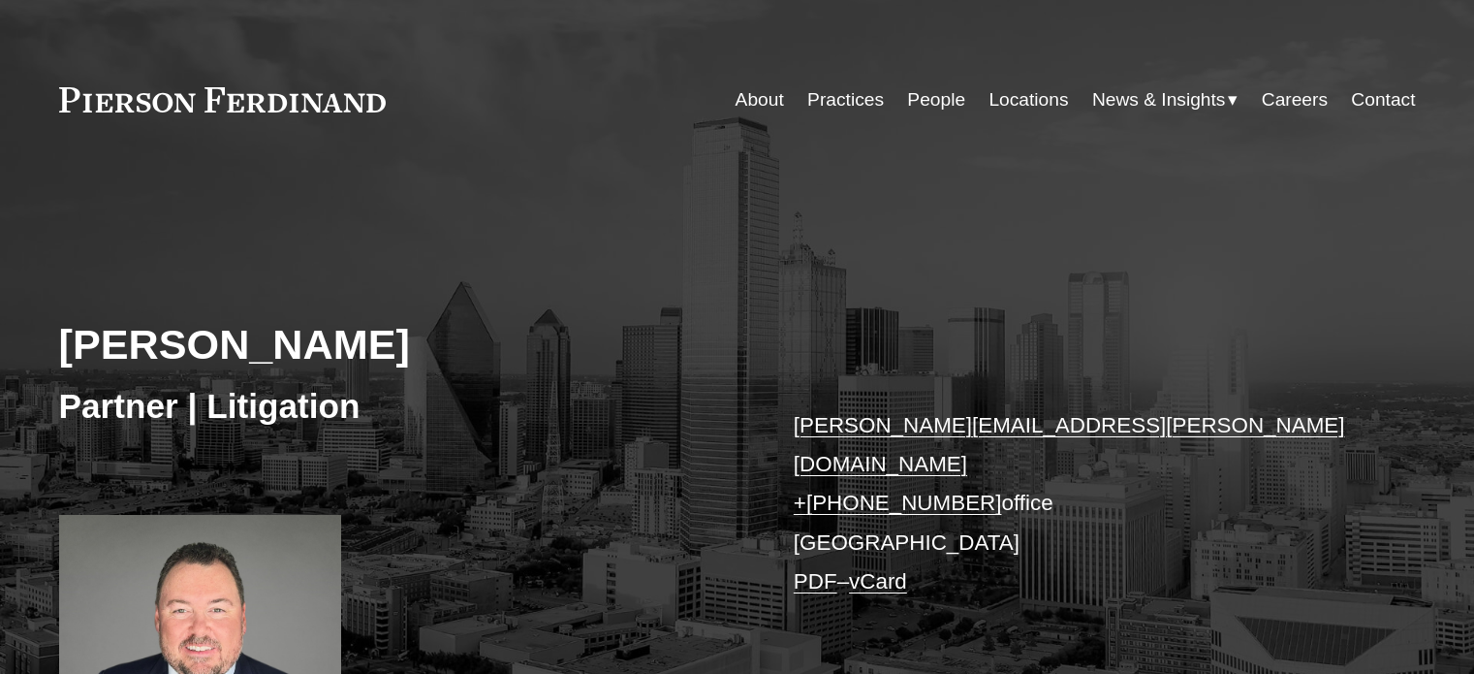 This screenshot has height=674, width=1474. Describe the element at coordinates (1029, 100) in the screenshot. I see `a: Locations` at that location.